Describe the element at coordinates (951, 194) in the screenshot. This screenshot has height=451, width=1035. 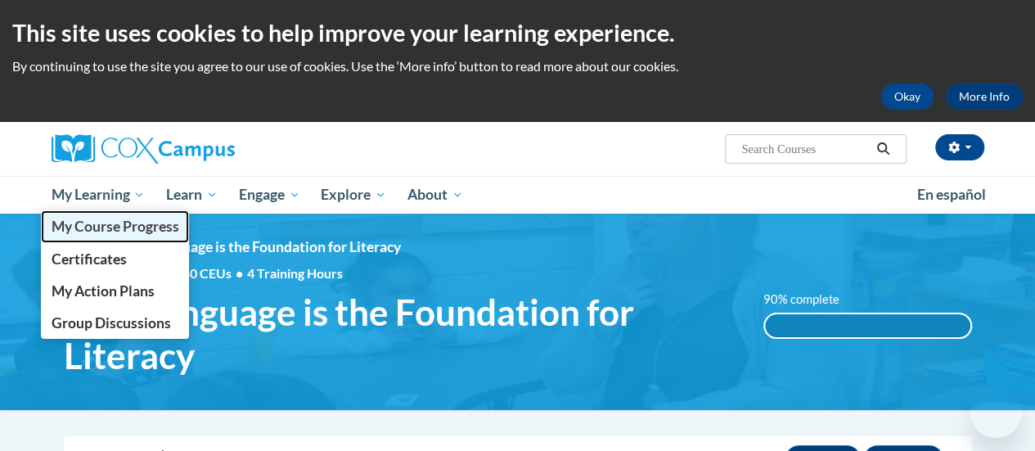
I see `span: En español` at that location.